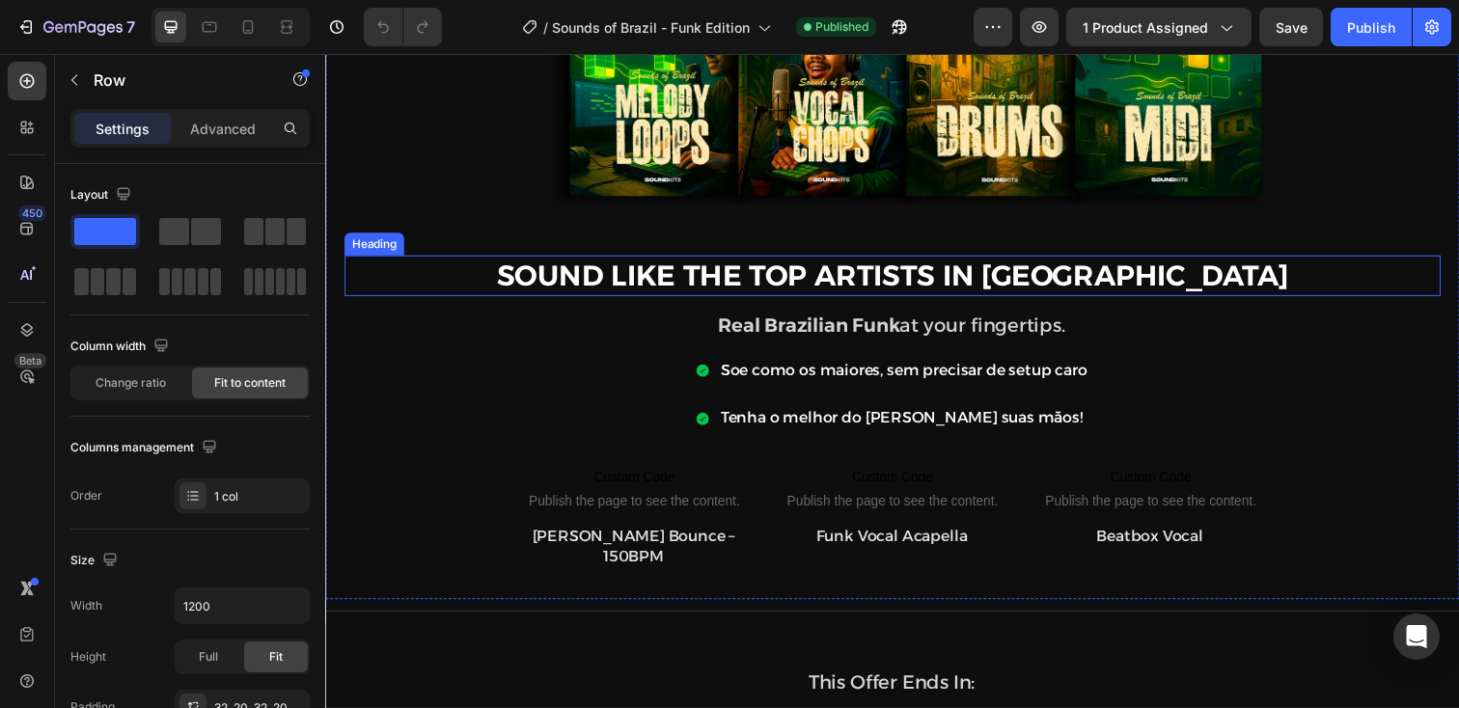  Describe the element at coordinates (242, 606) in the screenshot. I see `input: Auto` at that location.